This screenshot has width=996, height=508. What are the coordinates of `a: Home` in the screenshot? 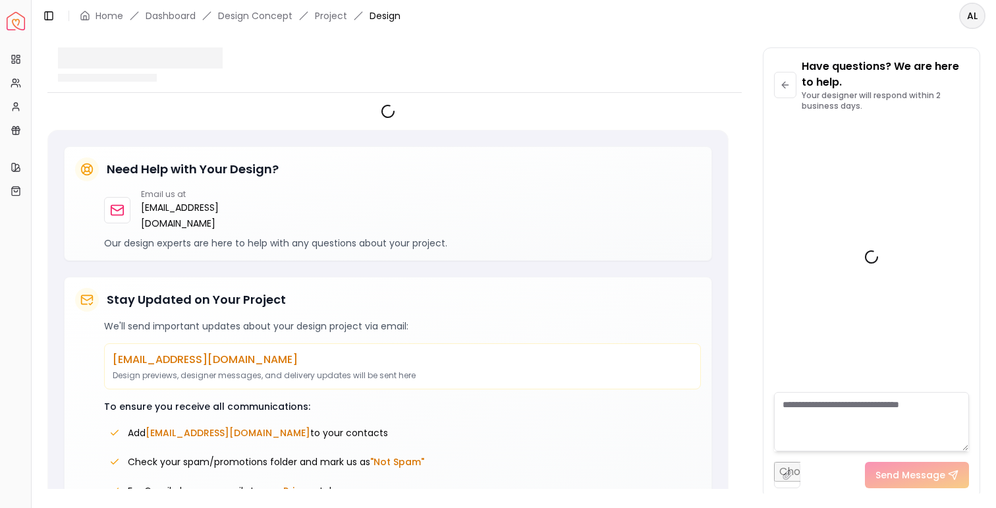 It's located at (109, 16).